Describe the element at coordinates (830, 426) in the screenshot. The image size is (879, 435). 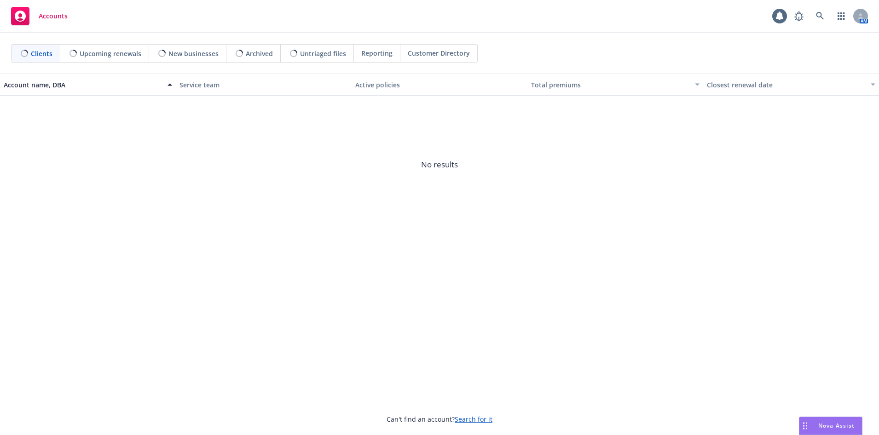
I see `button: Nova Assist` at that location.